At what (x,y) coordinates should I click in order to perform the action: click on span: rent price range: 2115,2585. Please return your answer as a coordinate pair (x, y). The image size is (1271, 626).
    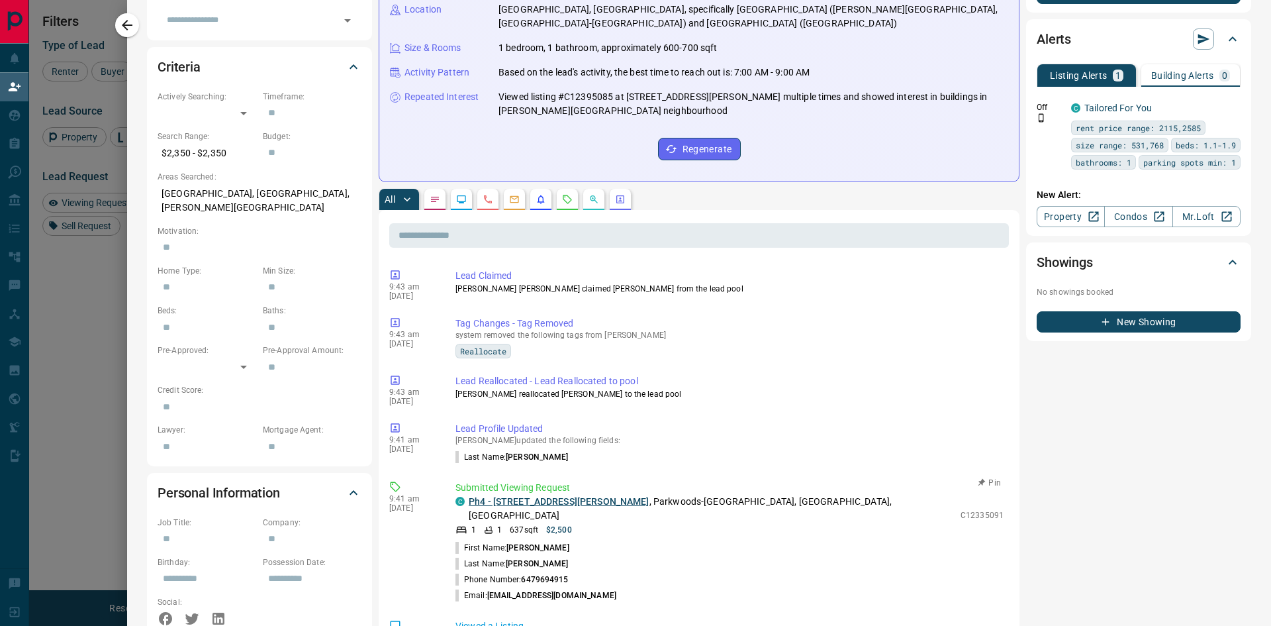
    Looking at the image, I should click on (1138, 128).